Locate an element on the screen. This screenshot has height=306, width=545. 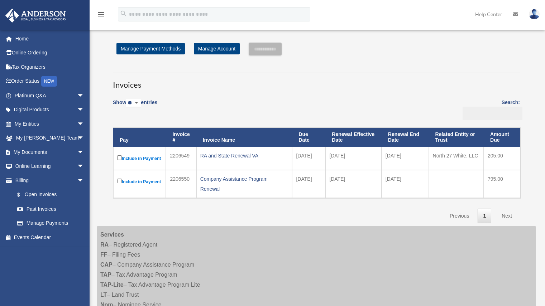
a: Online Learningarrow_drop_down is located at coordinates (50, 167).